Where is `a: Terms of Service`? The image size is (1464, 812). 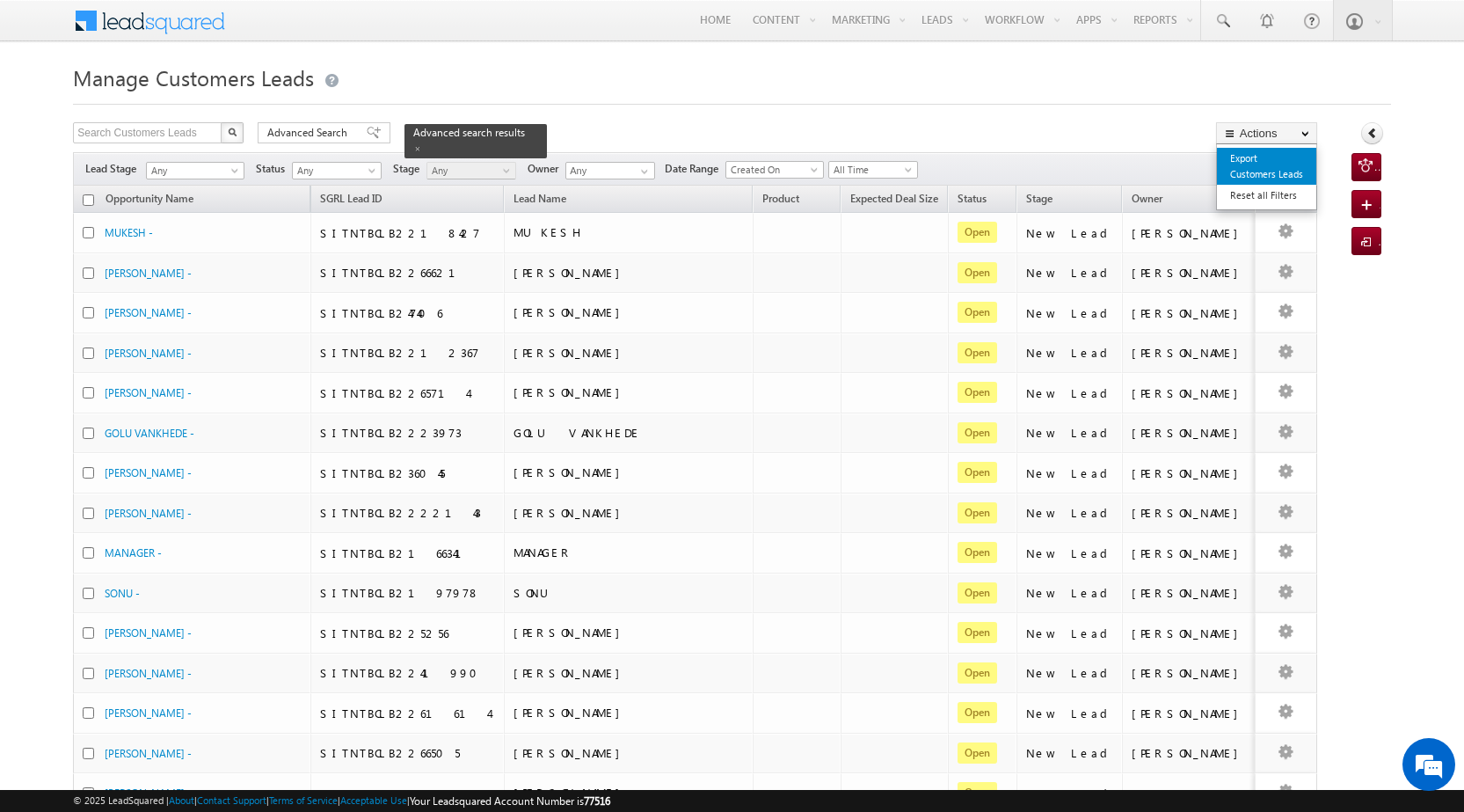 a: Terms of Service is located at coordinates (304, 799).